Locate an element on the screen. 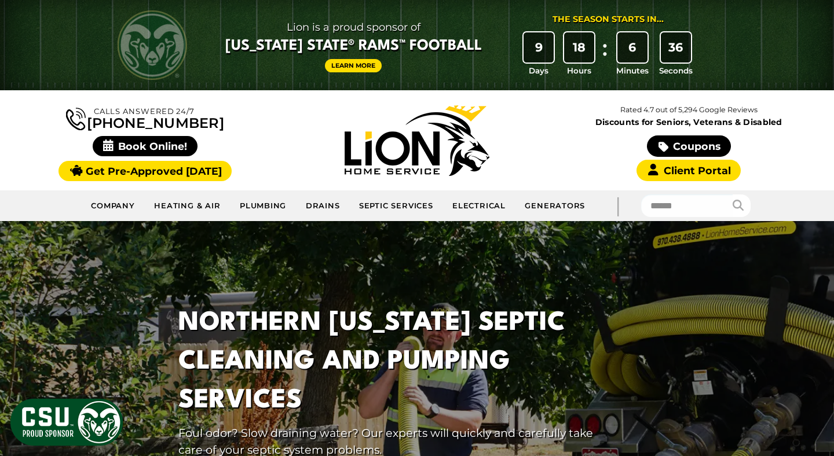 This screenshot has height=456, width=834. span: Days is located at coordinates (539, 71).